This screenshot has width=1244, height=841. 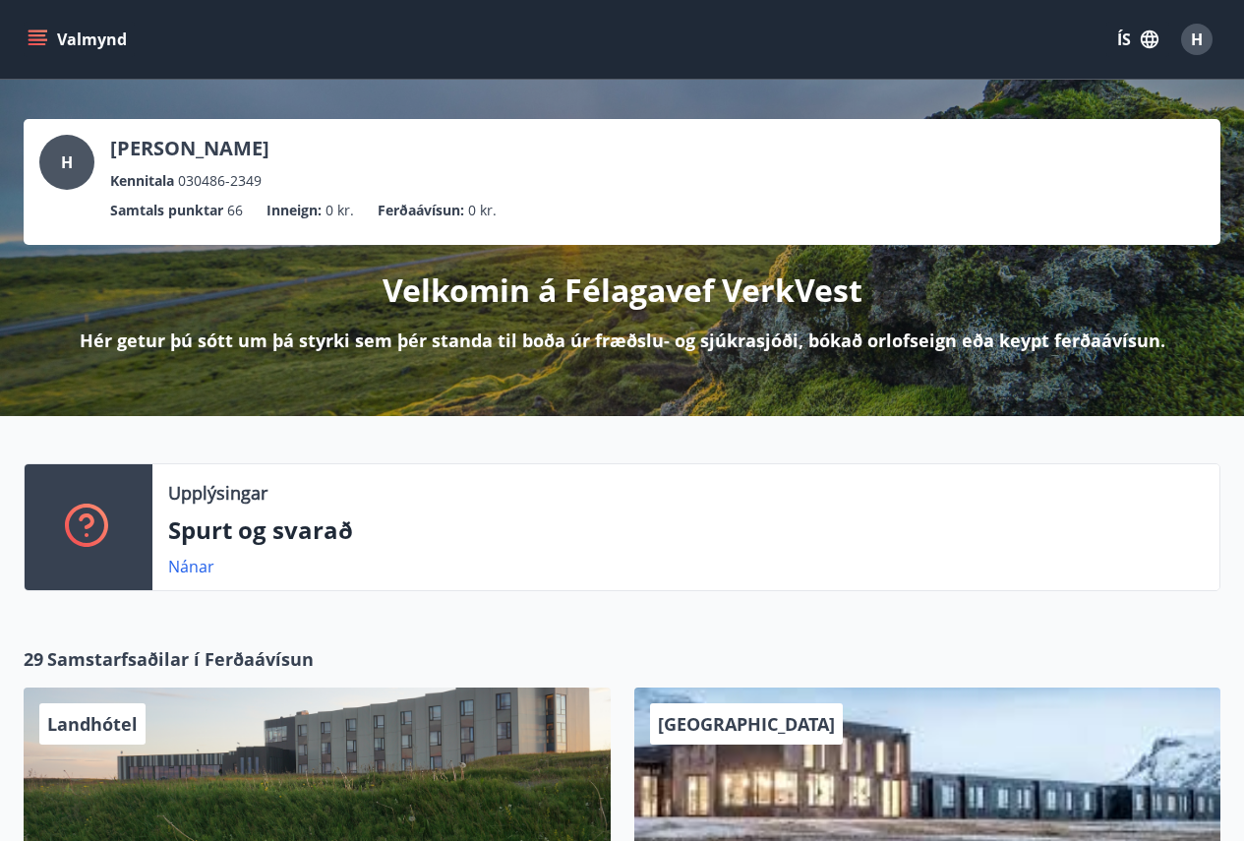 What do you see at coordinates (622, 290) in the screenshot?
I see `p: Velkomin á Félagavef VerkVest` at bounding box center [622, 290].